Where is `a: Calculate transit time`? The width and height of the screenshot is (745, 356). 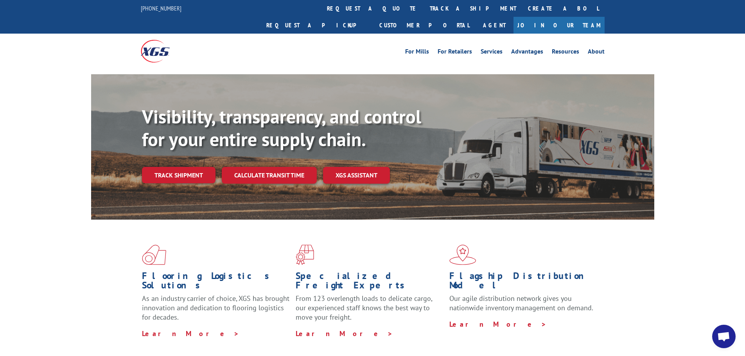
a: Calculate transit time is located at coordinates (269, 175).